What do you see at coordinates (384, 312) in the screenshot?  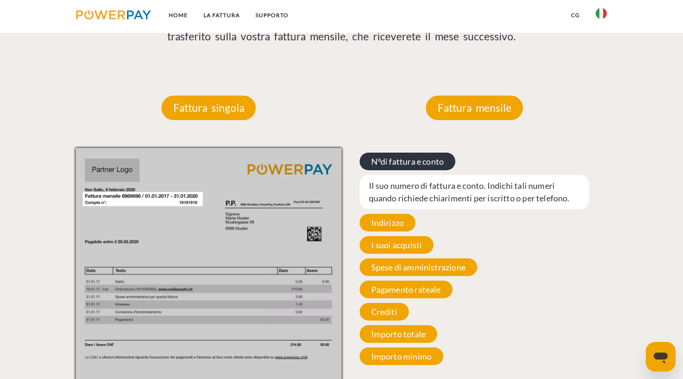 I see `span: Crediti` at bounding box center [384, 312].